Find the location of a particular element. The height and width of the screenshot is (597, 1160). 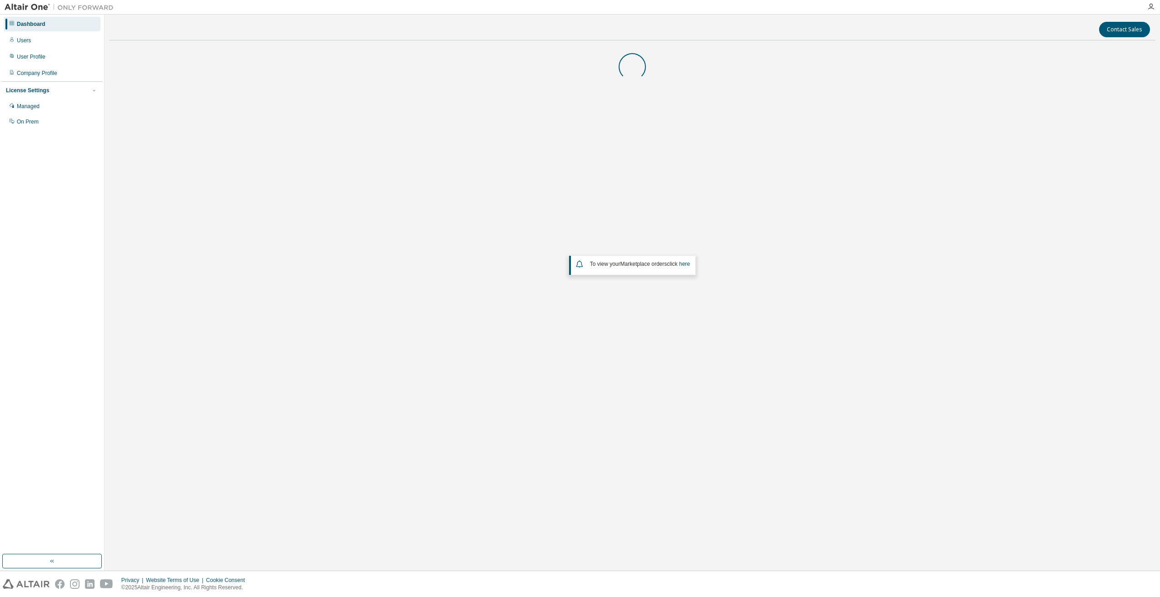

div: Privacy is located at coordinates (134, 581).